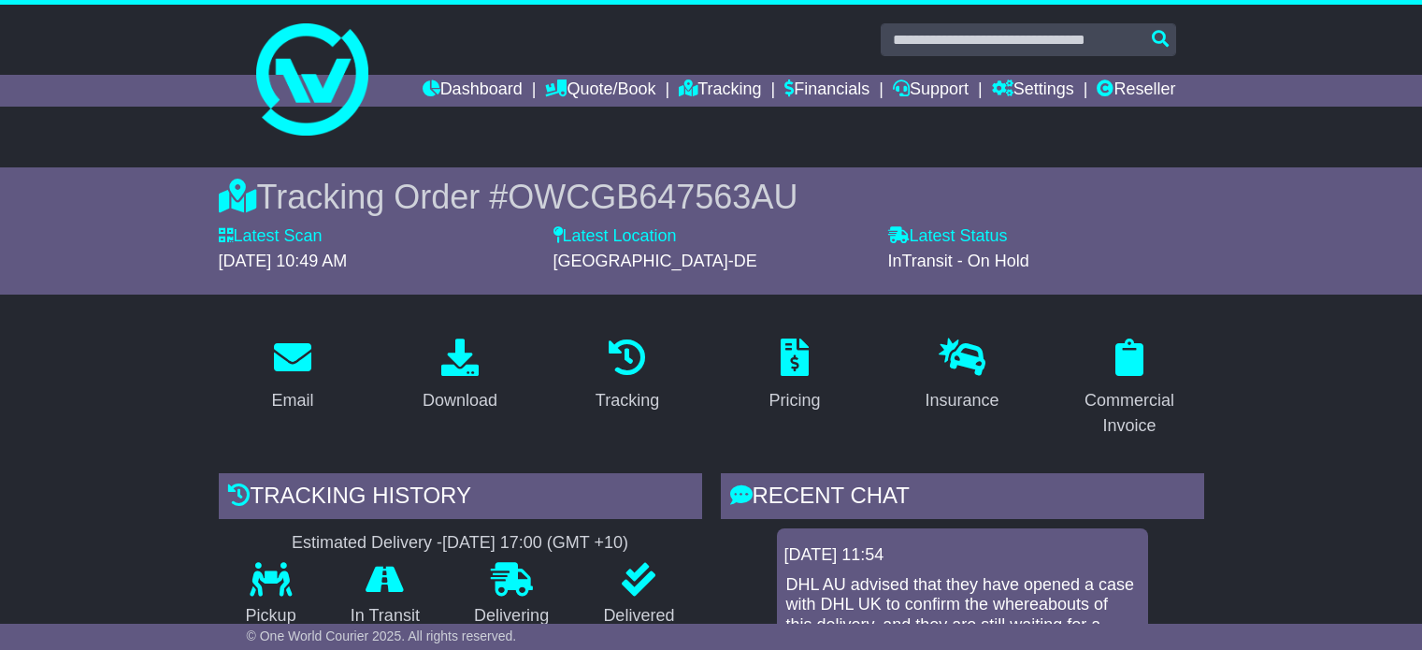 The height and width of the screenshot is (650, 1422). I want to click on div: Estimated Delivery -, so click(460, 543).